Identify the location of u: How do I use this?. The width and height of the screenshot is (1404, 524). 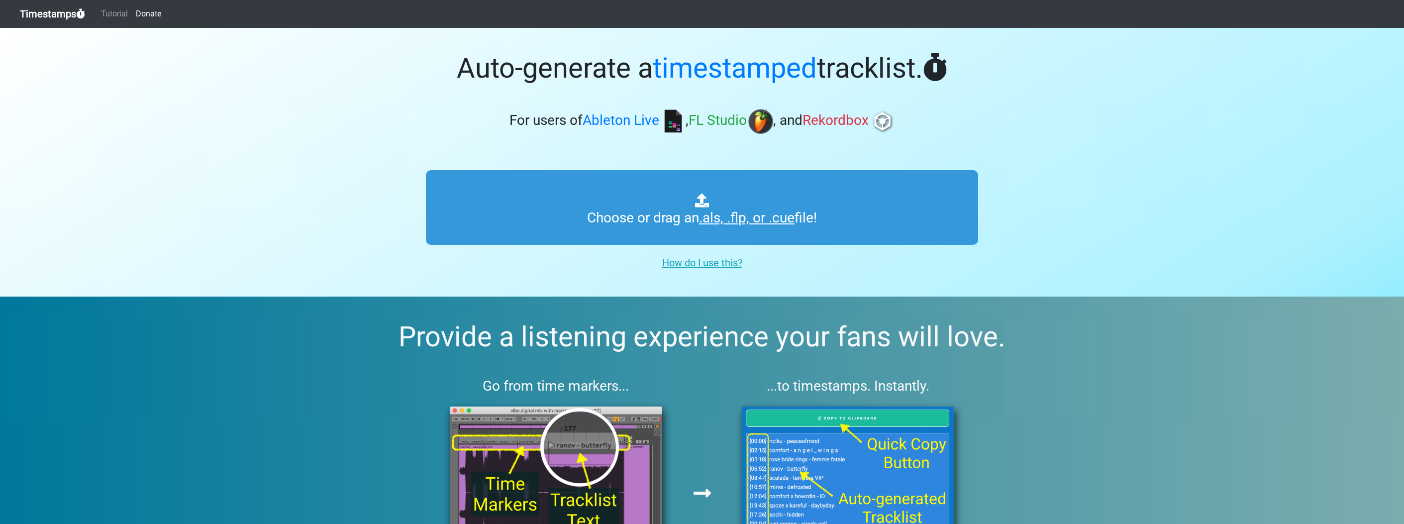
(702, 263).